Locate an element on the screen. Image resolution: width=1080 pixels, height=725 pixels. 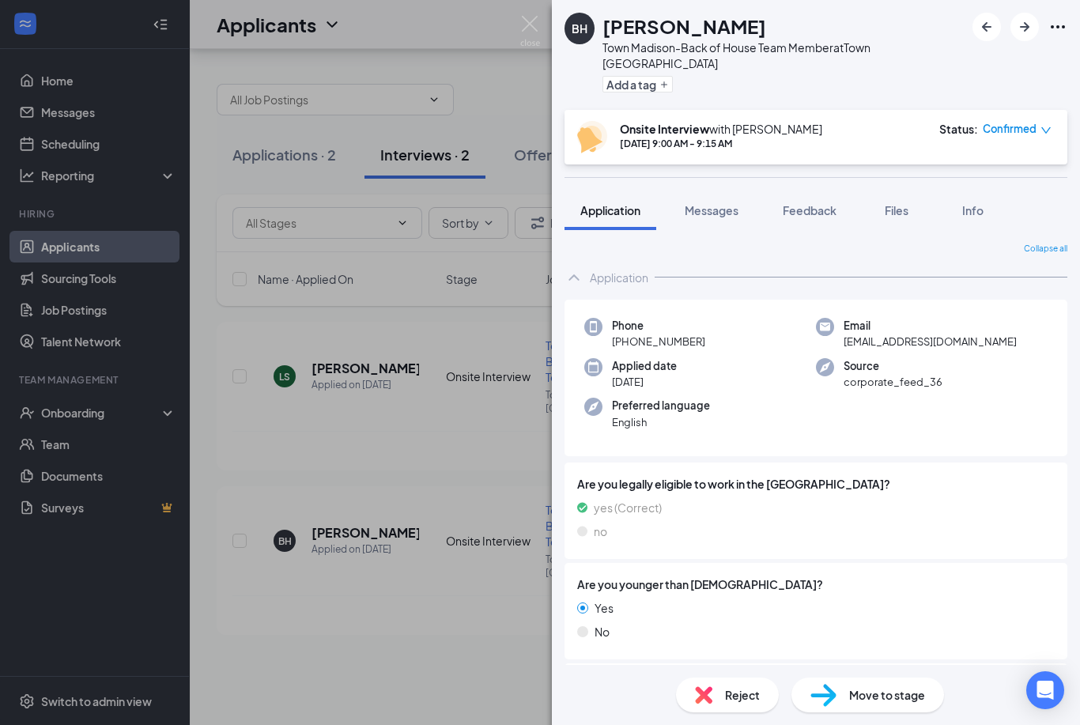
span: Reject is located at coordinates (742, 695).